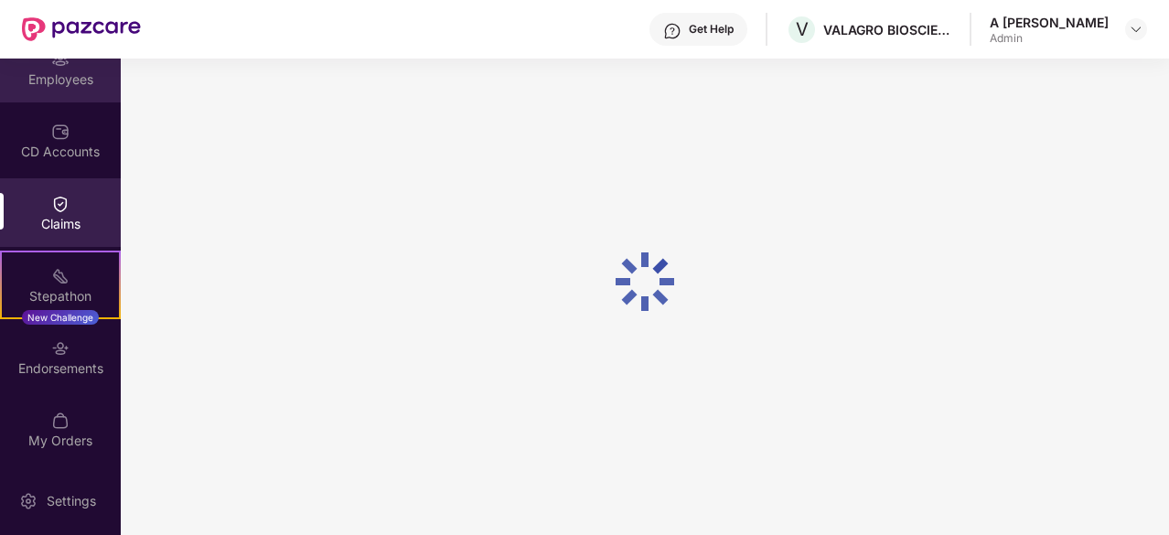  I want to click on img: svg+xml;base64,PHN2ZyBpZD0iU2V0dGluZy0yMHgyMCIgeG1sbnM9Imh0dHA6Ly93d3cudzMub3JnLzIwMDAvc3ZnIiB3aW..., so click(28, 501).